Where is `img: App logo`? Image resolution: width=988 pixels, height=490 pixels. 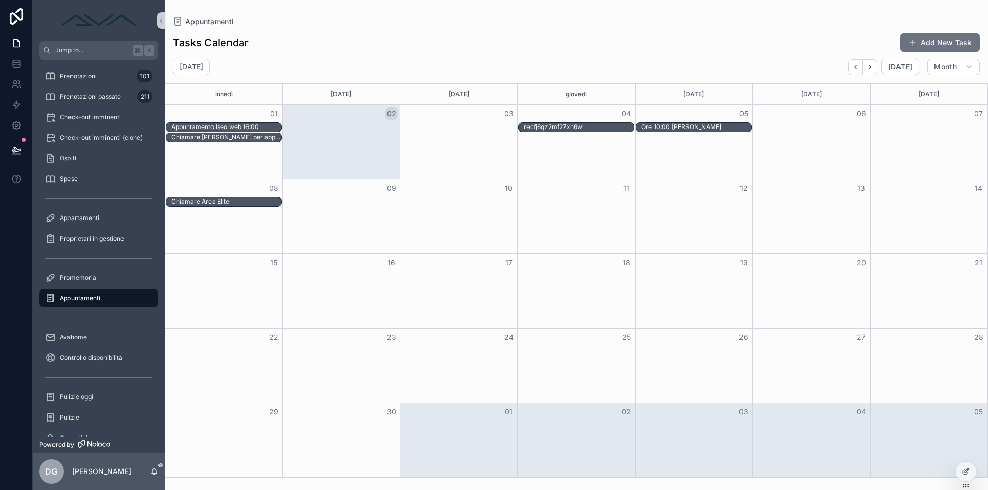
img: App logo is located at coordinates (99, 21).